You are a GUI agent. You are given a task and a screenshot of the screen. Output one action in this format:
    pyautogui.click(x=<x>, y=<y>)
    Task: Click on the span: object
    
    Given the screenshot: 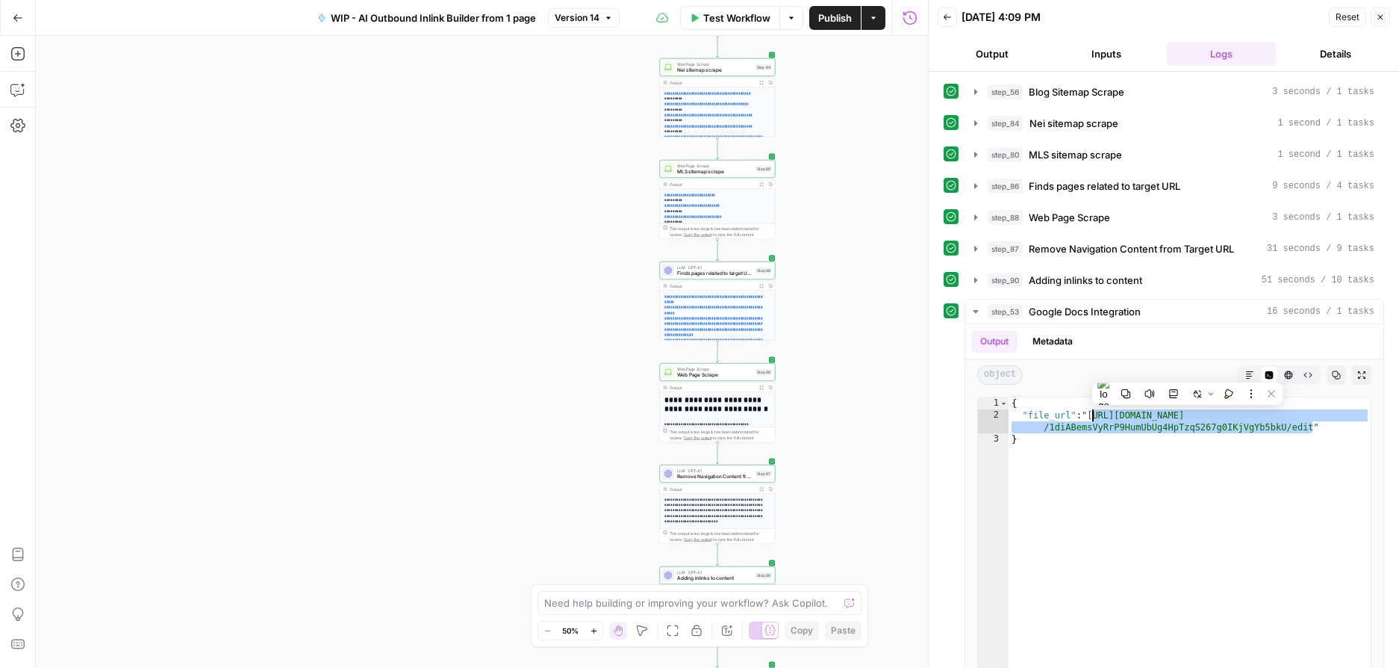 What is the action you would take?
    pyautogui.click(x=1000, y=375)
    